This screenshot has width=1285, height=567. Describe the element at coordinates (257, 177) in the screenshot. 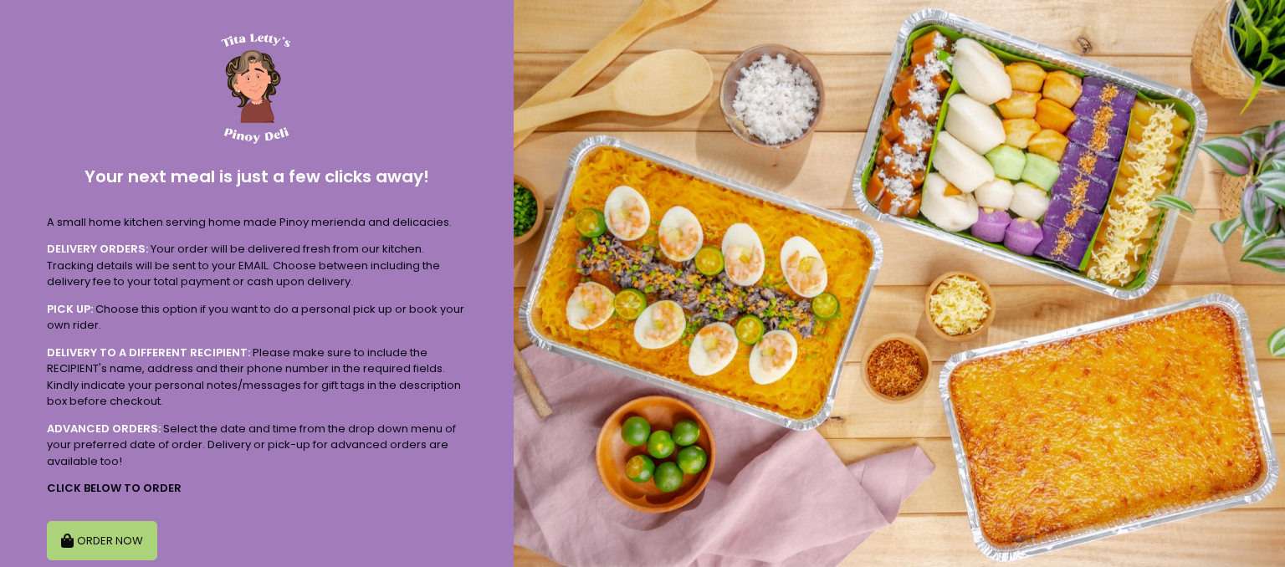

I see `div: Your next meal is just a few clicks away!` at that location.